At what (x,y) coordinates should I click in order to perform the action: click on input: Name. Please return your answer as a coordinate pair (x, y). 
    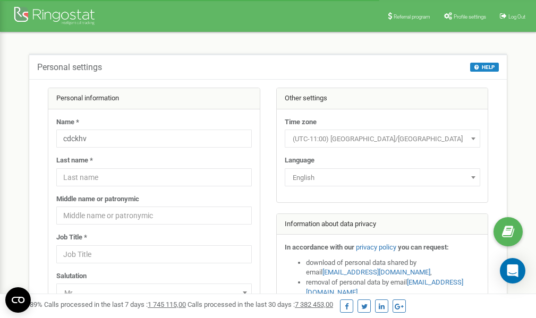
    Looking at the image, I should click on (154, 139).